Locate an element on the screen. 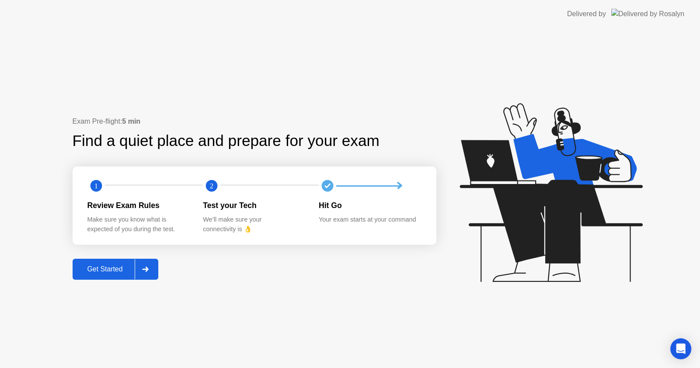 The height and width of the screenshot is (368, 700). div: Review Exam Rules is located at coordinates (138, 206).